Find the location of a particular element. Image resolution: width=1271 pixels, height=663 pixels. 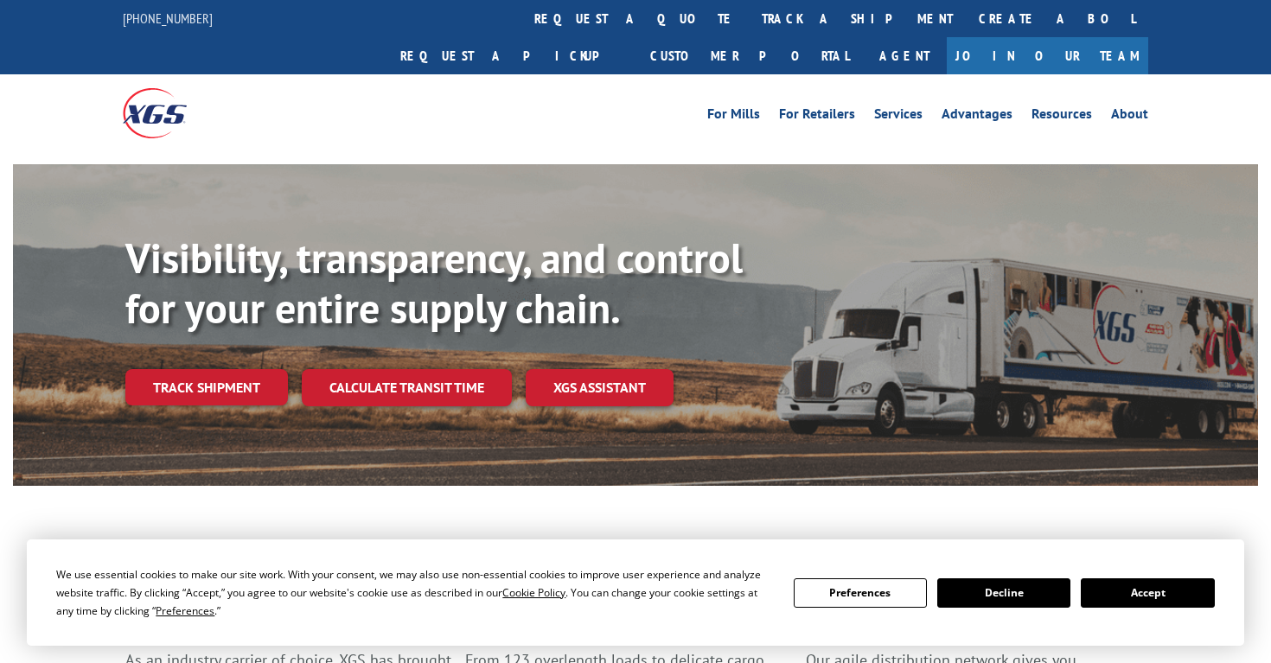

a: Advantages is located at coordinates (977, 117).